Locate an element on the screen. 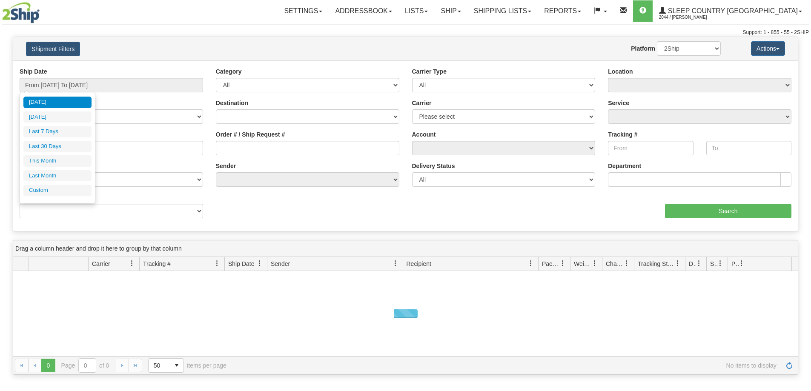 The height and width of the screenshot is (391, 811). a: Tracking Status filter column settings is located at coordinates (678, 264).